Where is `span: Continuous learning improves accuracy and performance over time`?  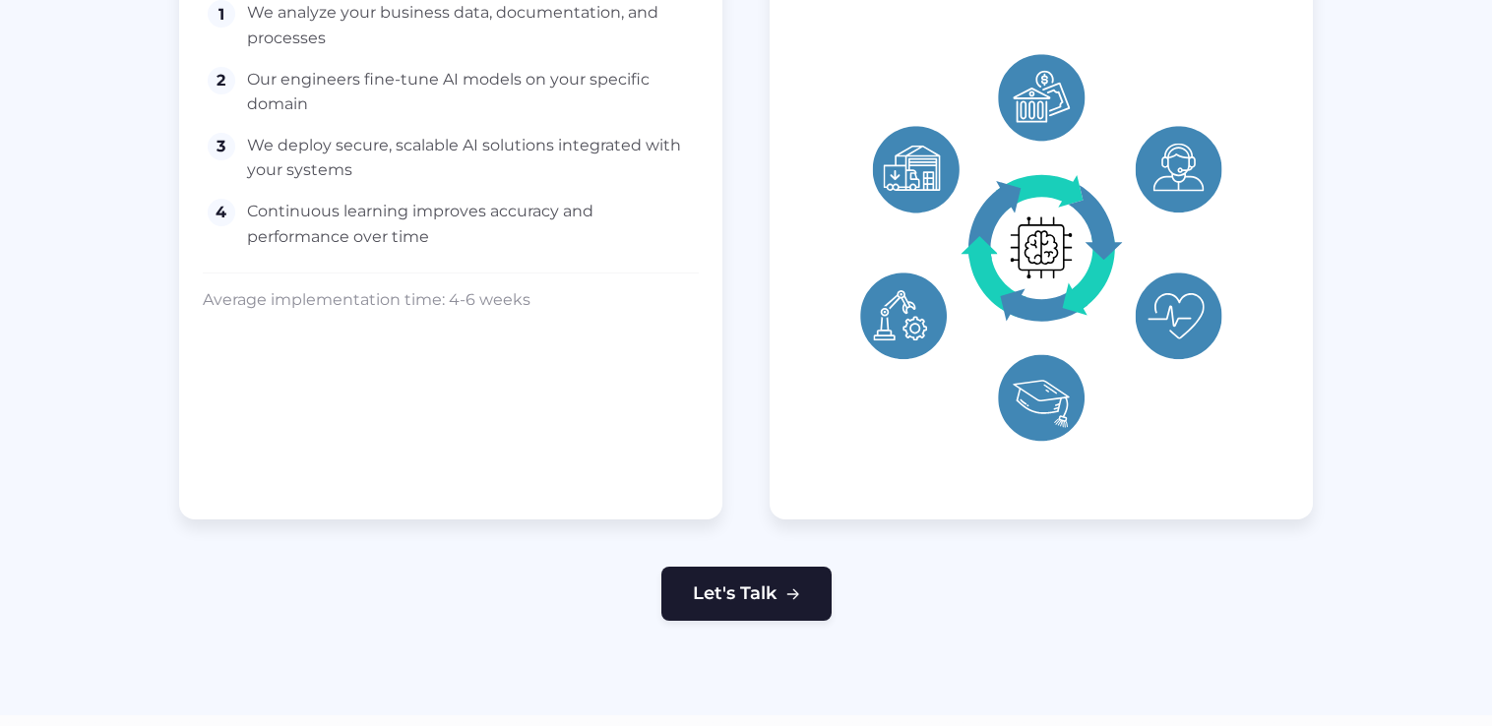
span: Continuous learning improves accuracy and performance over time is located at coordinates (472, 223).